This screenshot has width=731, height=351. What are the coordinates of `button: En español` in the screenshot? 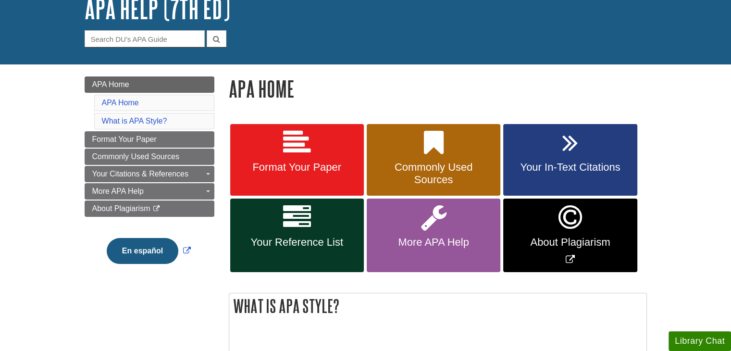 It's located at (142, 251).